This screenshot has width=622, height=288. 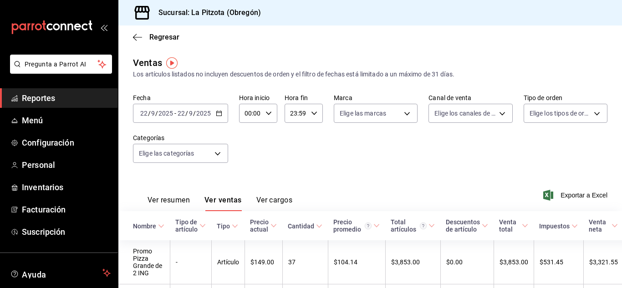 What do you see at coordinates (164, 37) in the screenshot?
I see `span: Regresar` at bounding box center [164, 37].